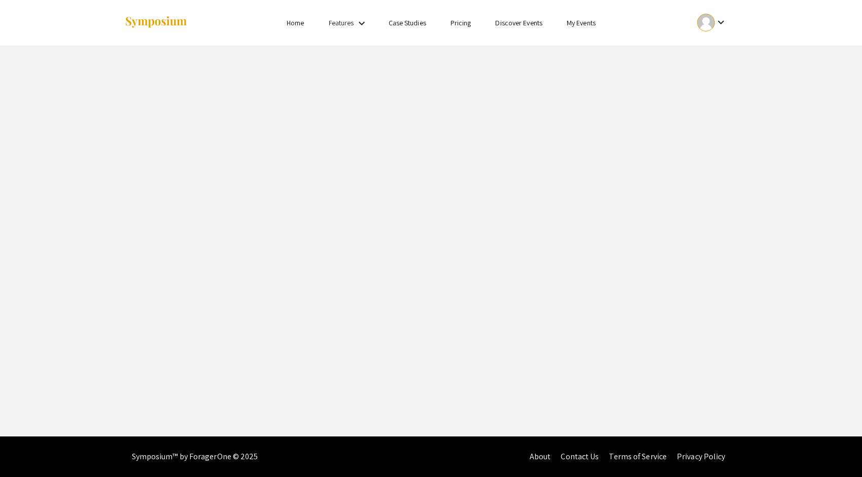  What do you see at coordinates (579, 457) in the screenshot?
I see `a: Contact Us` at bounding box center [579, 457].